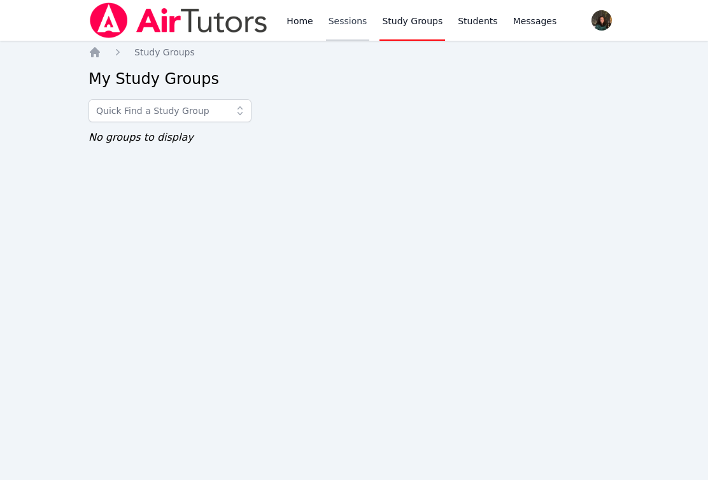 This screenshot has height=480, width=708. What do you see at coordinates (164, 52) in the screenshot?
I see `a: Study Groups` at bounding box center [164, 52].